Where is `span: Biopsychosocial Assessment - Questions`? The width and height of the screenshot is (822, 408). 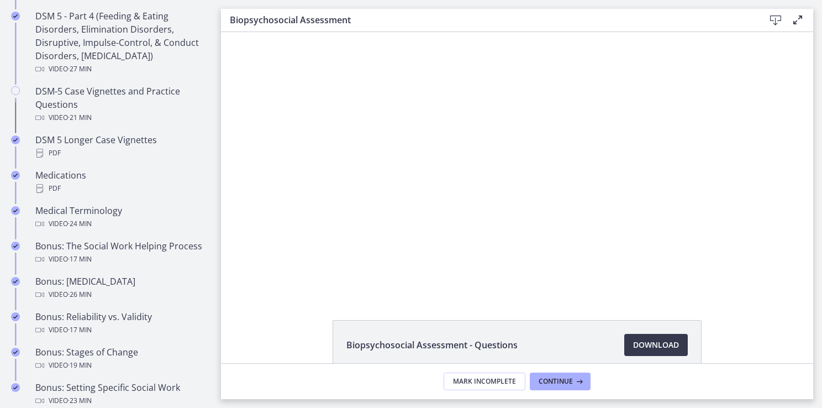 span: Biopsychosocial Assessment - Questions is located at coordinates (432, 345).